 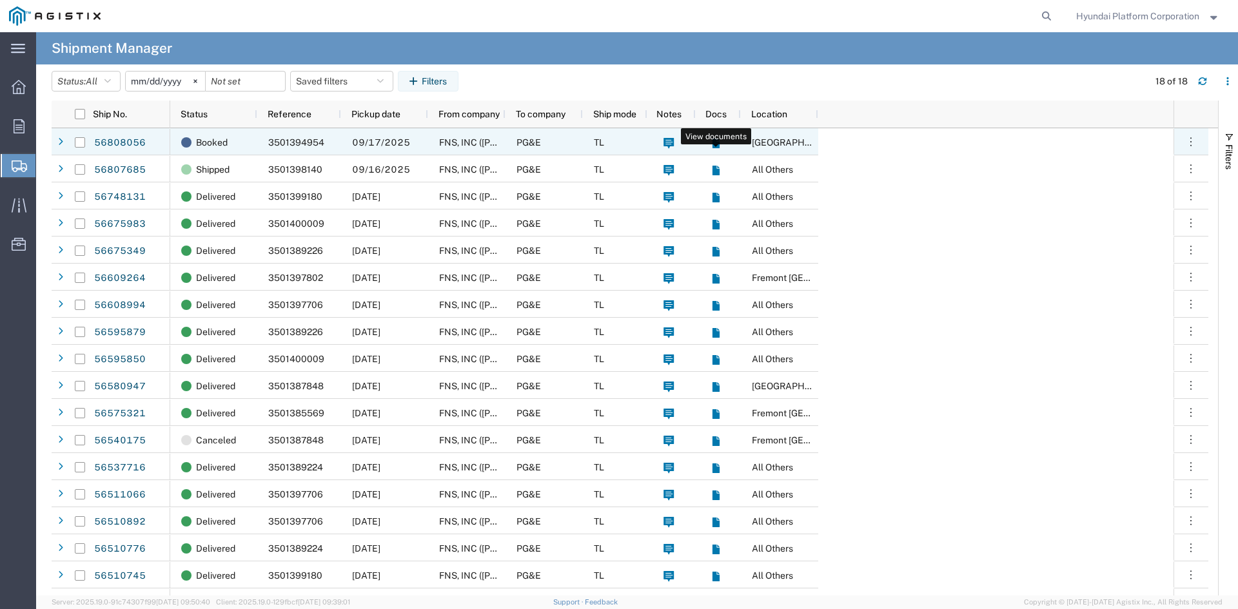 I want to click on span: FNS, INC (Harmon), so click(x=498, y=278).